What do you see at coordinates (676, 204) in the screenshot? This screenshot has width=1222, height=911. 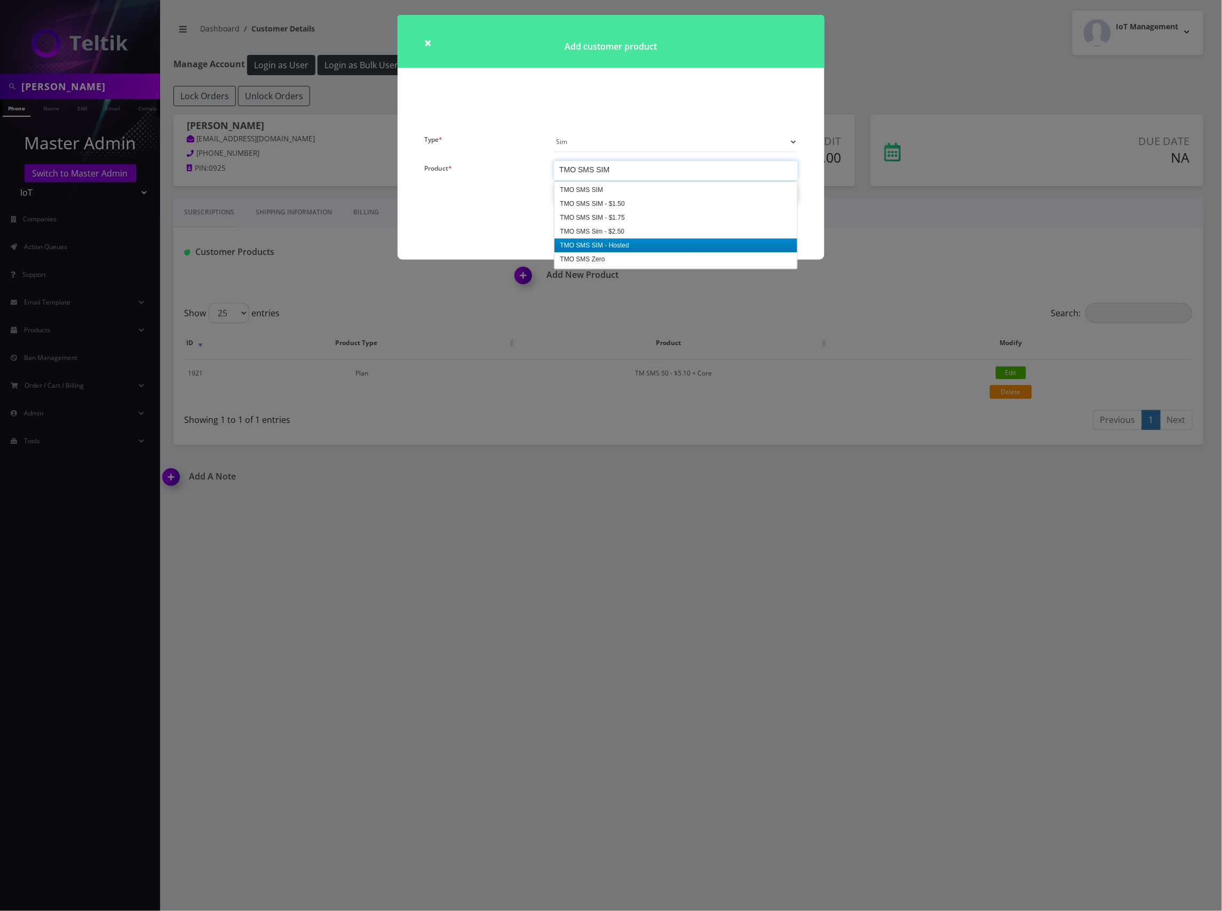 I see `div: TMO SMS SIM - $1.50` at bounding box center [676, 204].